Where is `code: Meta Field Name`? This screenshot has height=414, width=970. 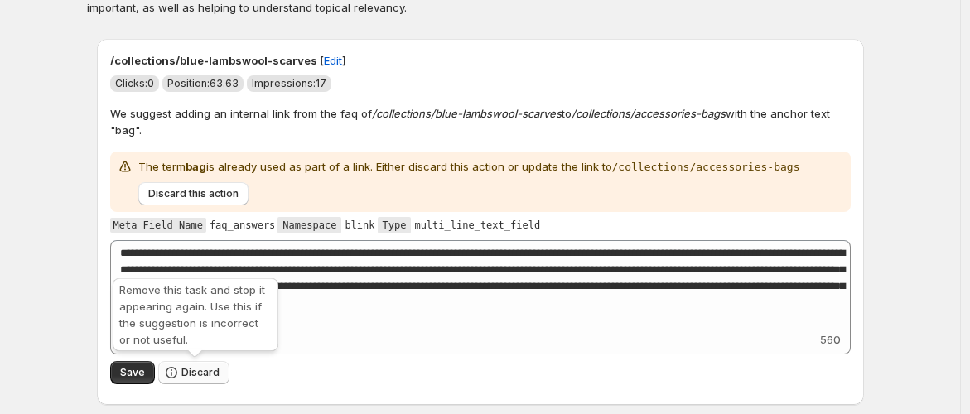 code: Meta Field Name is located at coordinates (158, 225).